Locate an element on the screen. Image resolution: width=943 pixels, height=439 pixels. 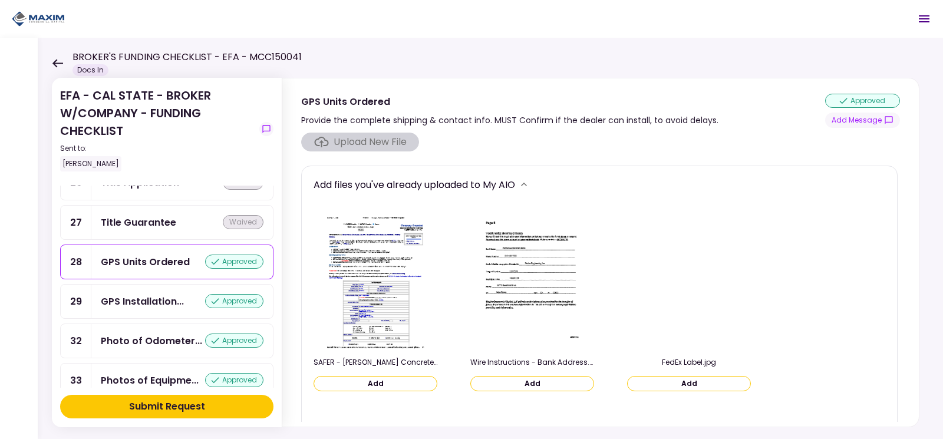
div: Title Guarantee is located at coordinates (138, 222).